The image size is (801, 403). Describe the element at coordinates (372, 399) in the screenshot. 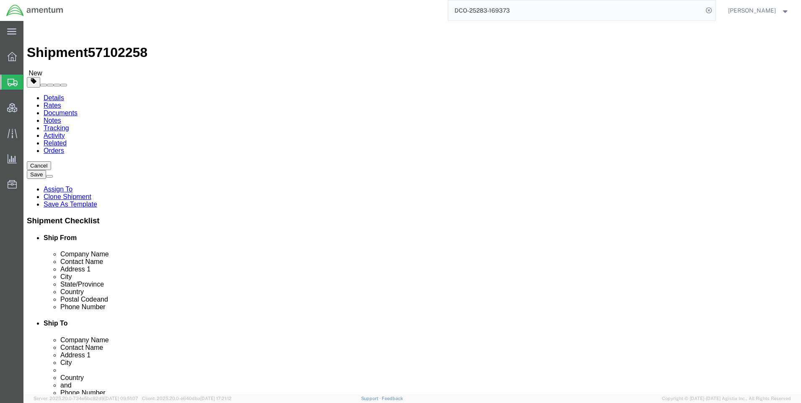

I see `a: Support` at that location.